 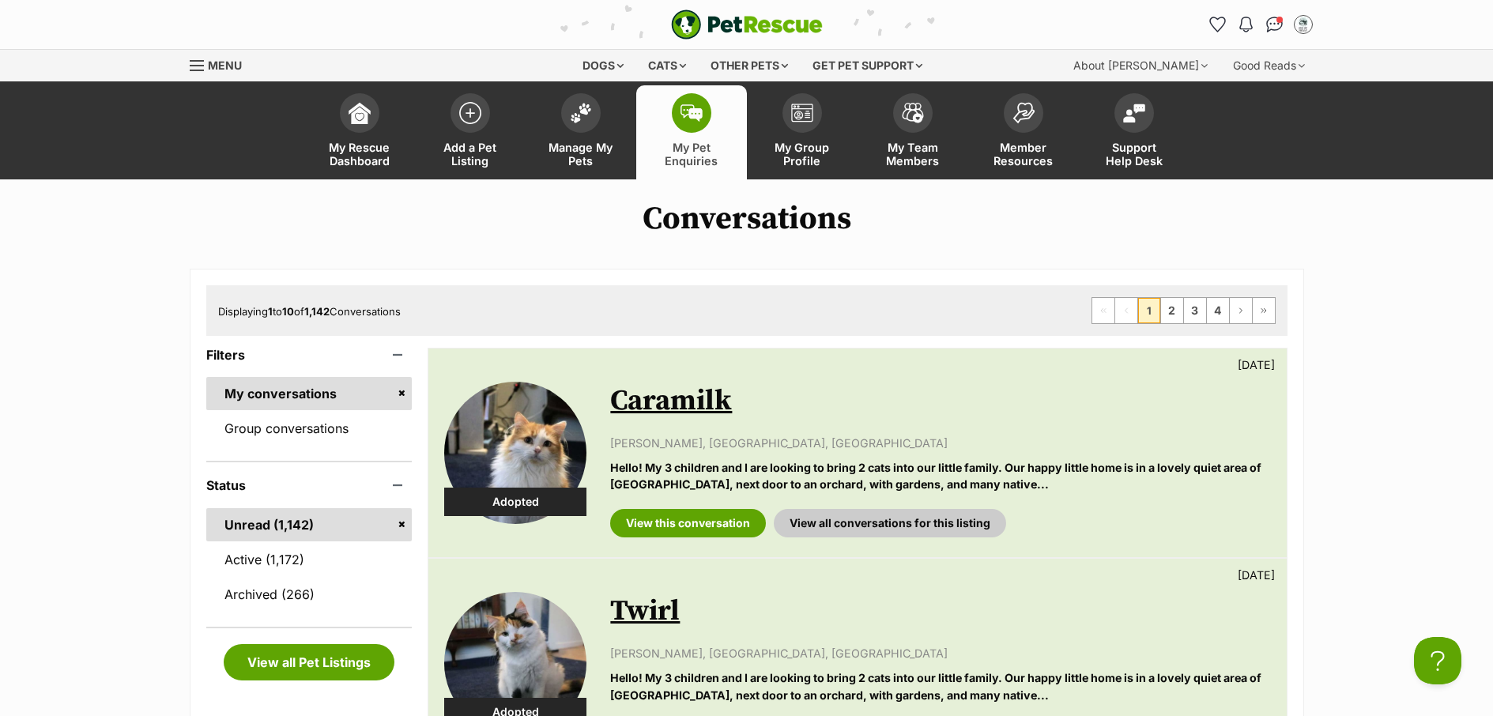 What do you see at coordinates (1024, 112) in the screenshot?
I see `img: member-resources-icon-8e73f808a243e03378d46382f2149f9095a855e16c252ad45f914b54edf8863c.svg` at bounding box center [1024, 112].